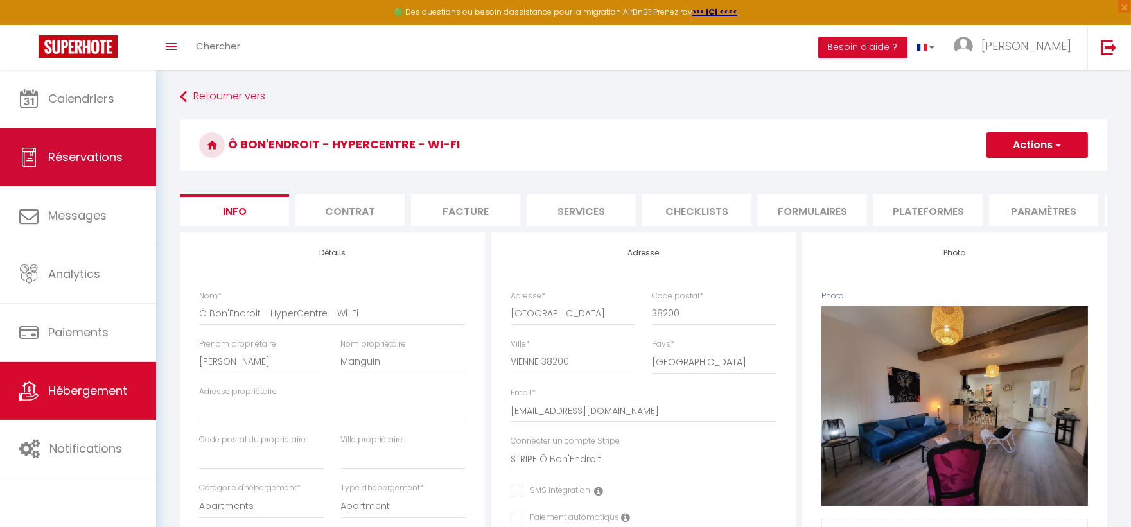 The image size is (1131, 527). What do you see at coordinates (210, 296) in the screenshot?
I see `label: Nom` at bounding box center [210, 296].